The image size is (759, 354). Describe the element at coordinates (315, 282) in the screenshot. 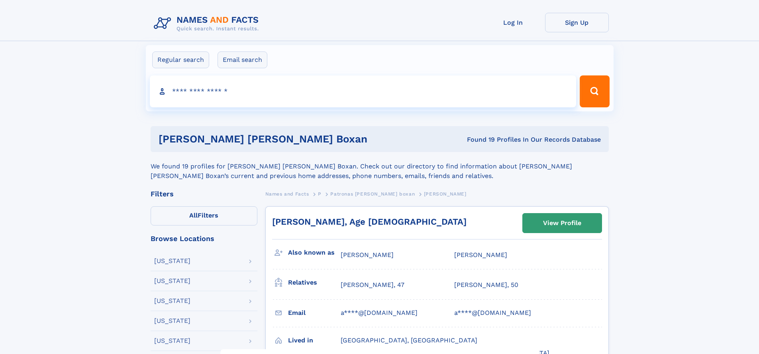

I see `h3: Relatives` at that location.